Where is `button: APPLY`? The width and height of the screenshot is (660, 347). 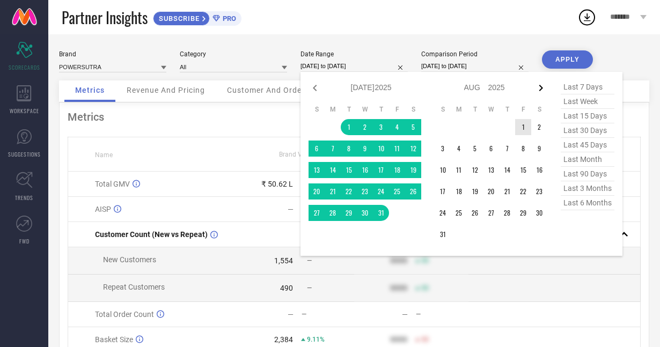 button: APPLY is located at coordinates (567, 60).